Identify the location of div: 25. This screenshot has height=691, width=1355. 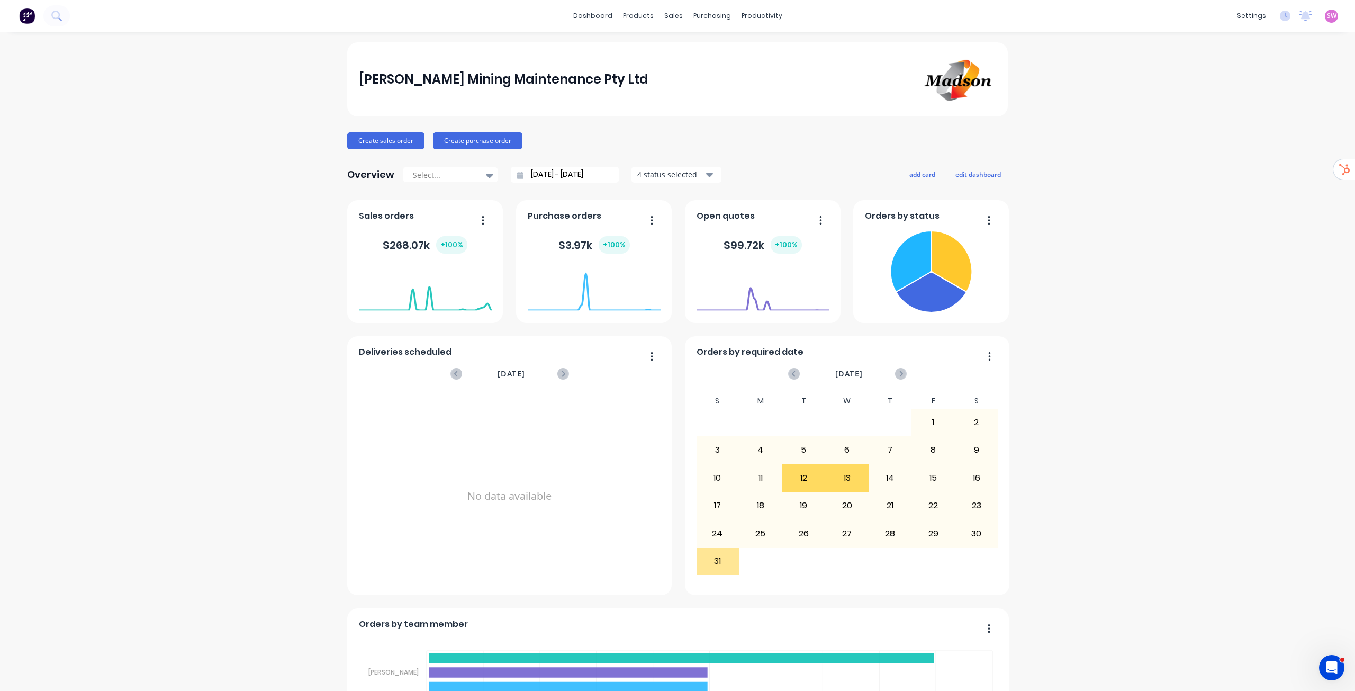
(761, 533).